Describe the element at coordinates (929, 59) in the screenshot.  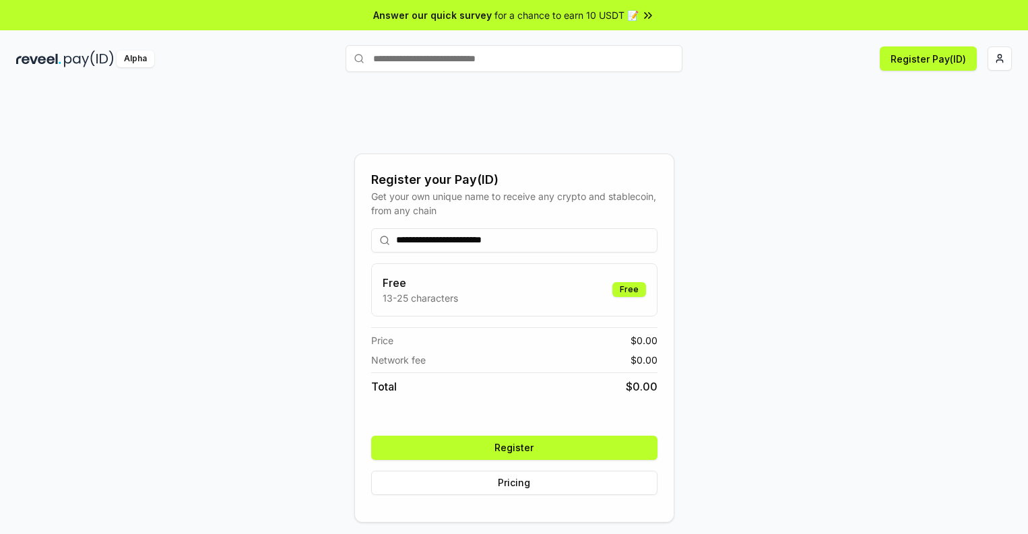
I see `button: Register Pay(ID)` at that location.